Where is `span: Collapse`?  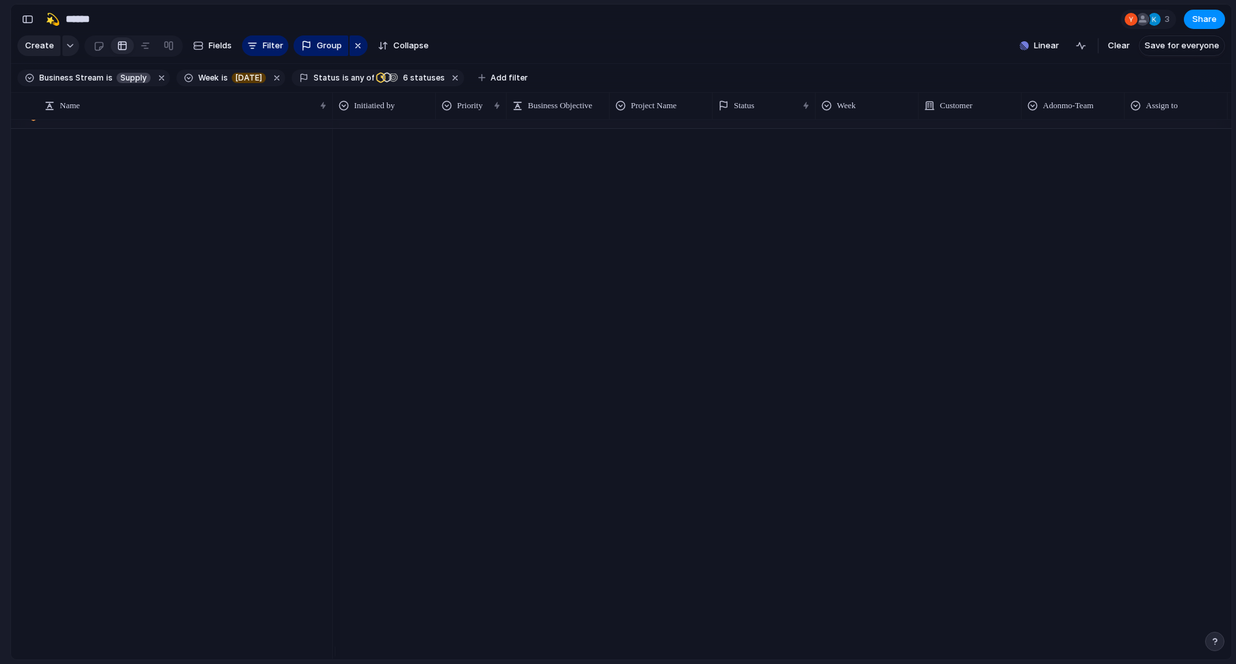
span: Collapse is located at coordinates (411, 46).